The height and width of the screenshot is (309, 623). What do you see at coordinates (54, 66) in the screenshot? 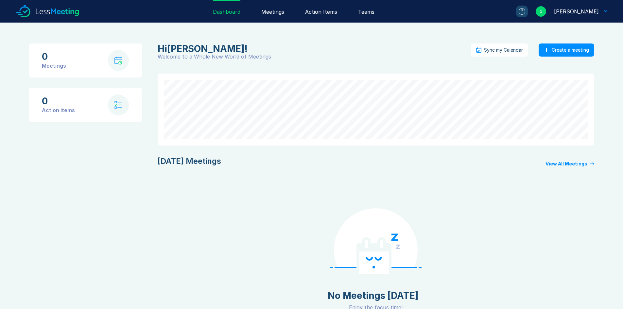
I see `div: Meetings` at bounding box center [54, 66].